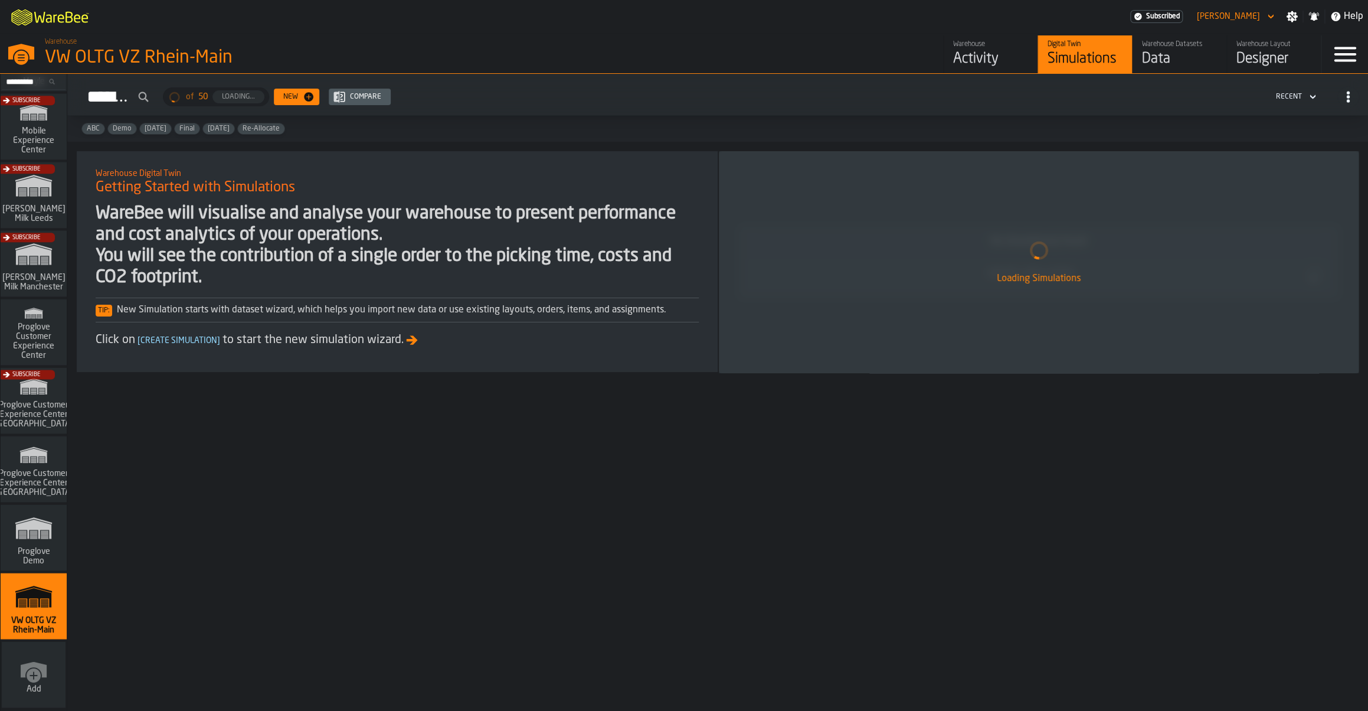  What do you see at coordinates (189, 97) in the screenshot?
I see `span: of` at bounding box center [189, 97].